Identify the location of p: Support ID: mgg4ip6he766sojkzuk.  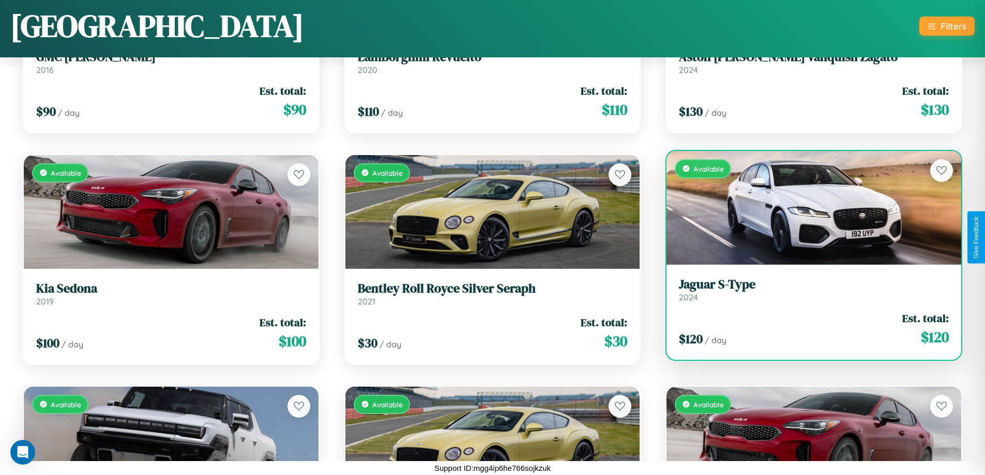
(492, 468).